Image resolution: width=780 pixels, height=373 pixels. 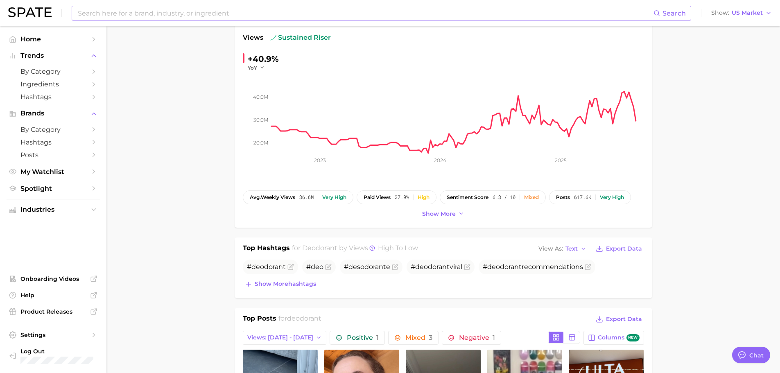 What do you see at coordinates (256, 68) in the screenshot?
I see `button: YoY` at bounding box center [256, 68].